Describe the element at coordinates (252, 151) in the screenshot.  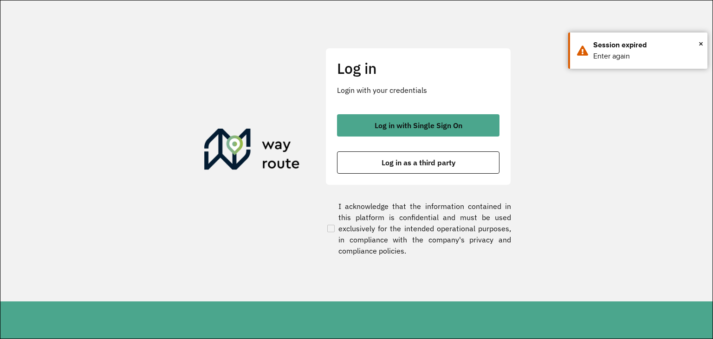
I see `img: Roteirizador AmbevTech` at that location.